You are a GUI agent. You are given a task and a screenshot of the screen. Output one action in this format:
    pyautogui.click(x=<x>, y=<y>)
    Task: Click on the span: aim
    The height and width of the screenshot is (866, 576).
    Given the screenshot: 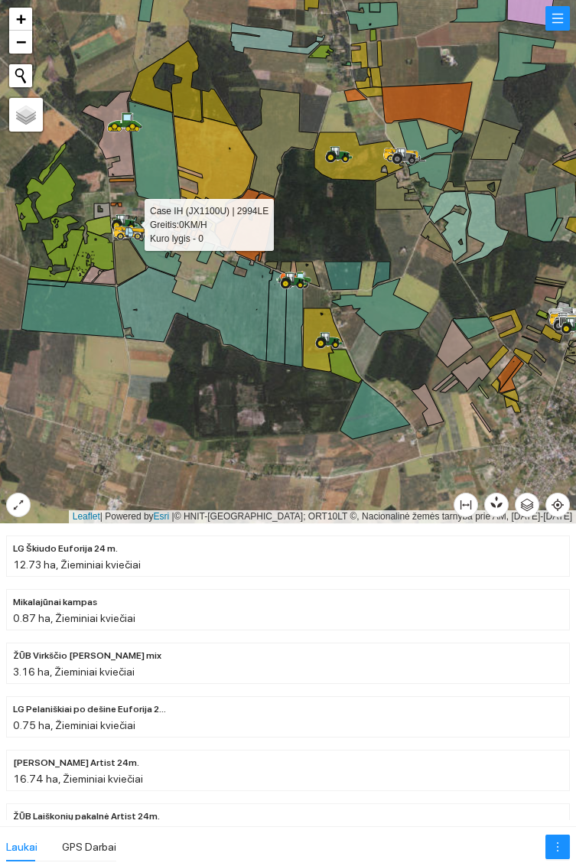 What is the action you would take?
    pyautogui.click(x=558, y=505)
    